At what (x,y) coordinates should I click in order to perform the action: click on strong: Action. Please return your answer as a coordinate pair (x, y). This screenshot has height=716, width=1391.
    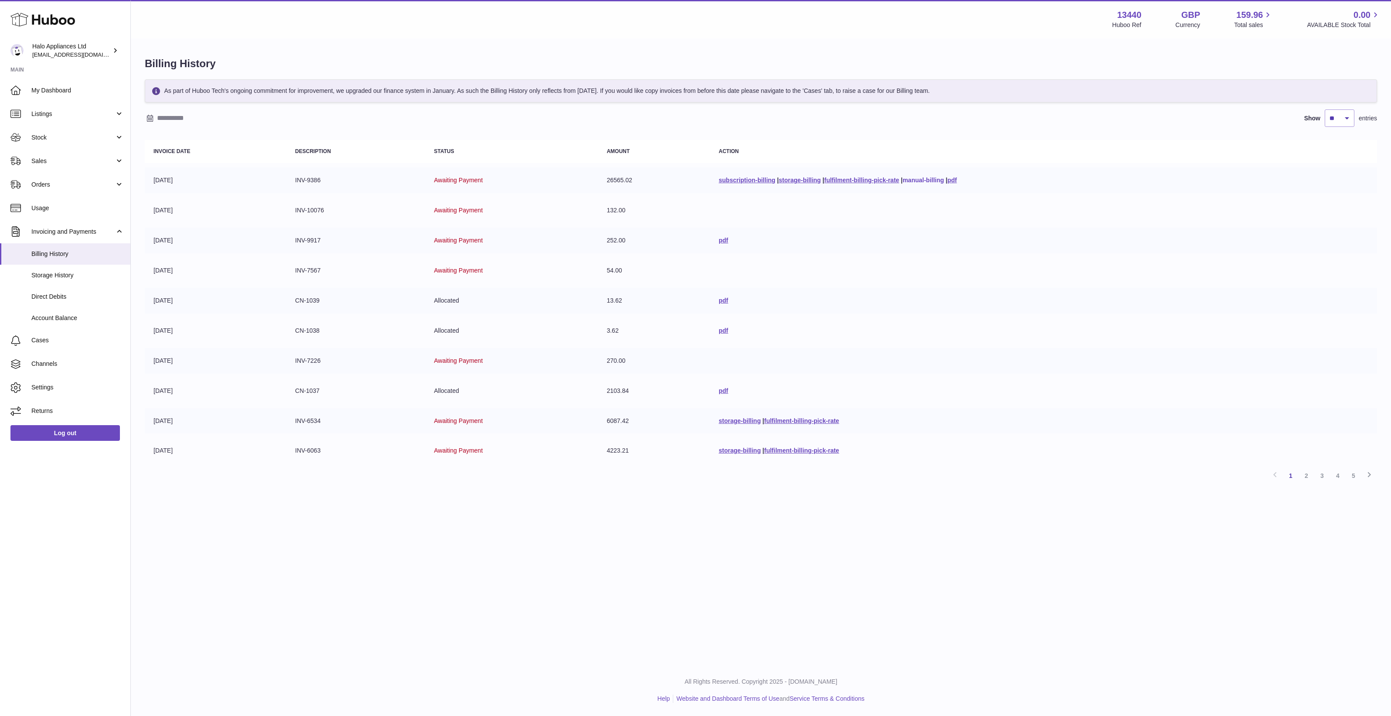
    Looking at the image, I should click on (729, 151).